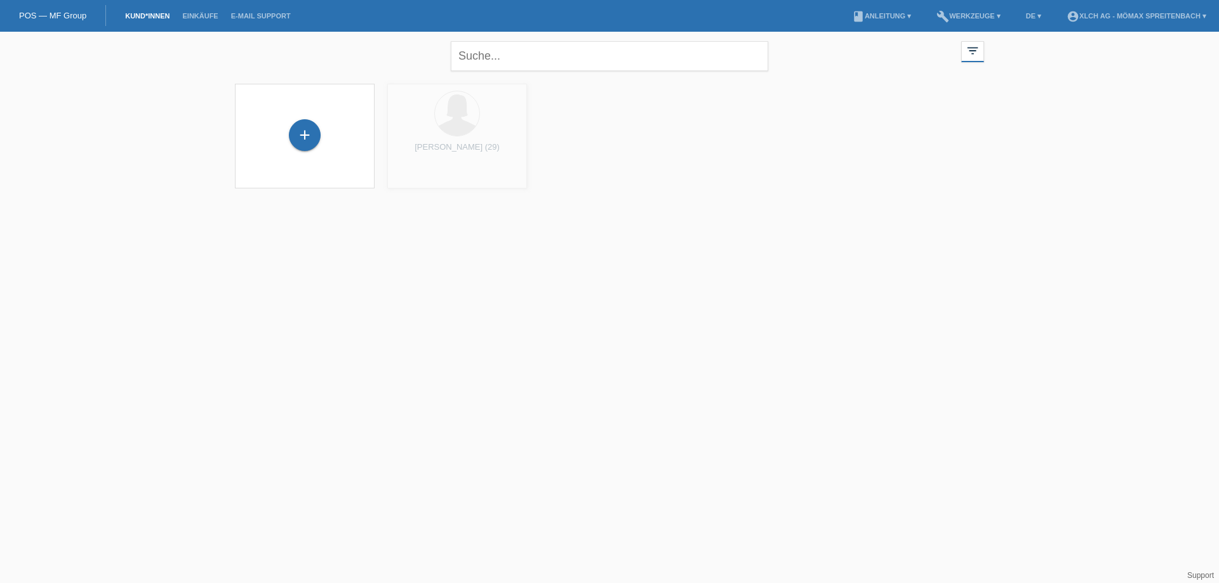  What do you see at coordinates (858, 17) in the screenshot?
I see `i: book` at bounding box center [858, 17].